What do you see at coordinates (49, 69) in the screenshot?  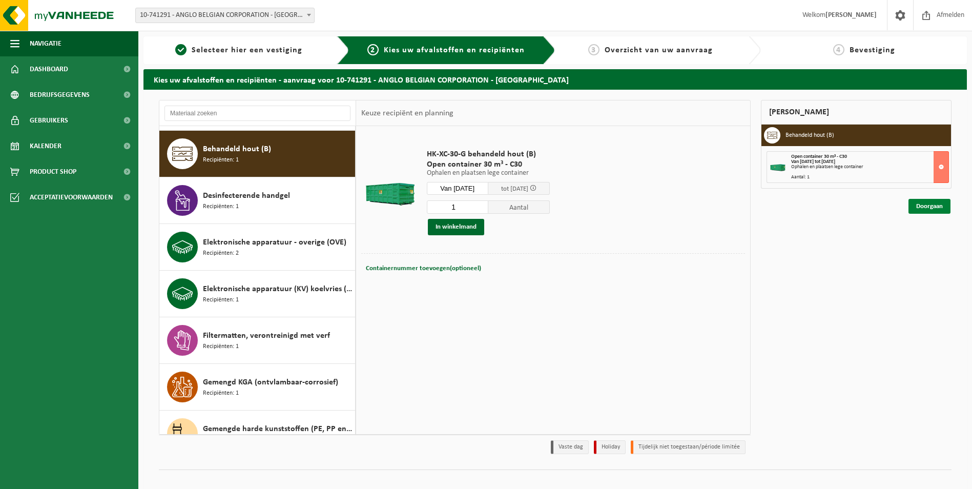 I see `span: Dashboard` at bounding box center [49, 69].